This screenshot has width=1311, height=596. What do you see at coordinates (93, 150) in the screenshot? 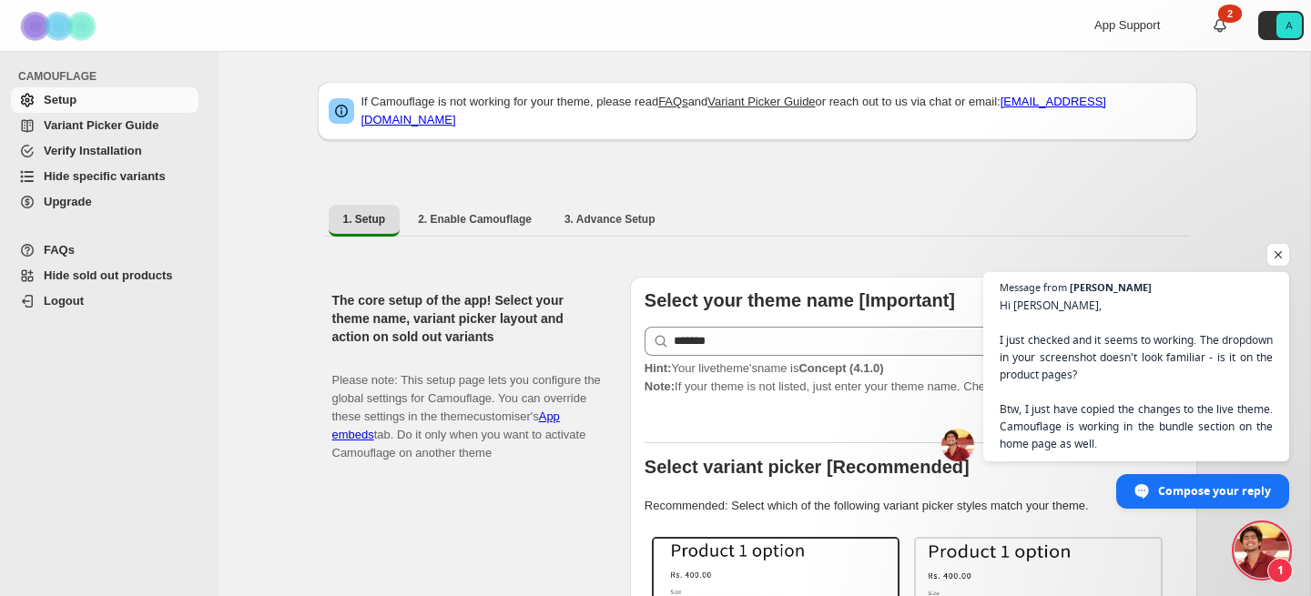
I see `span: Verify Installation` at bounding box center [93, 150].